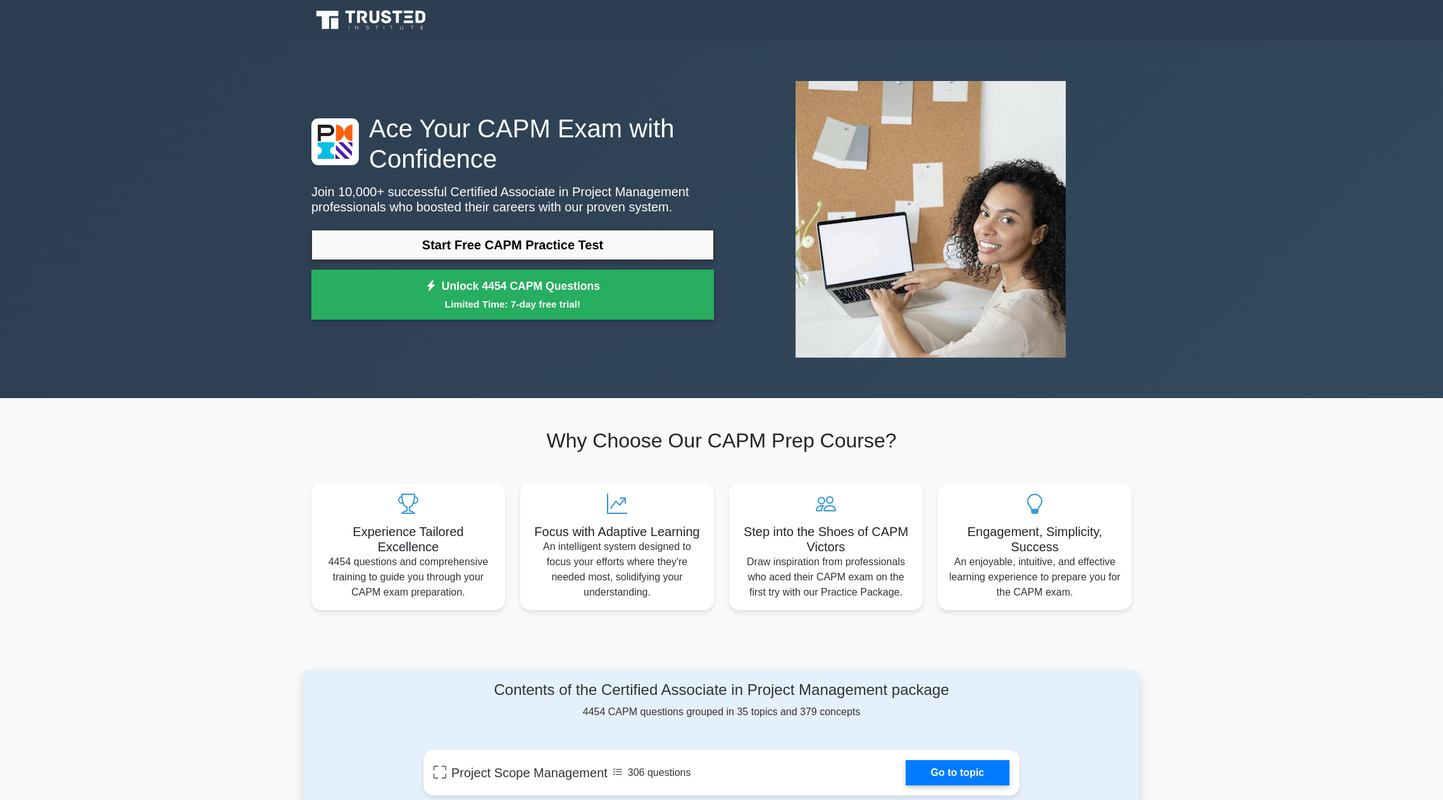  What do you see at coordinates (826, 539) in the screenshot?
I see `h5: Step into the Shoes of CAPM Victors` at bounding box center [826, 539].